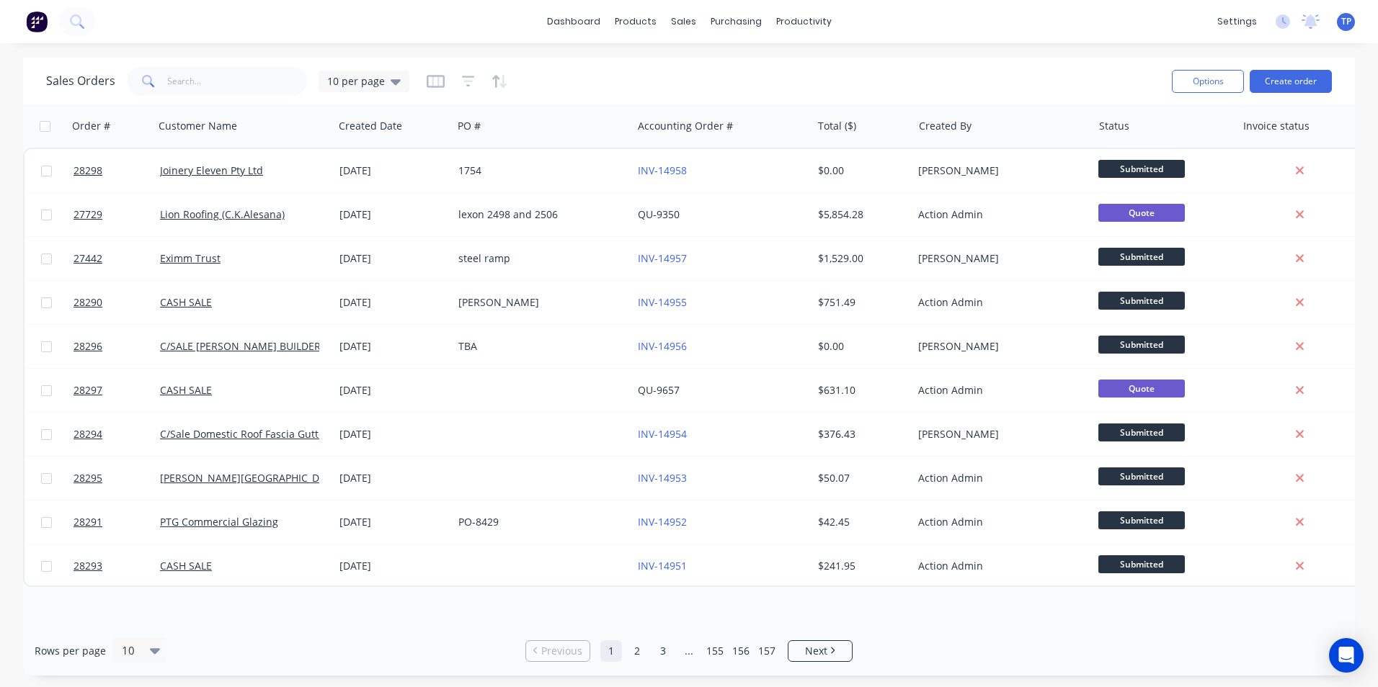  I want to click on ul: Pagination, so click(689, 651).